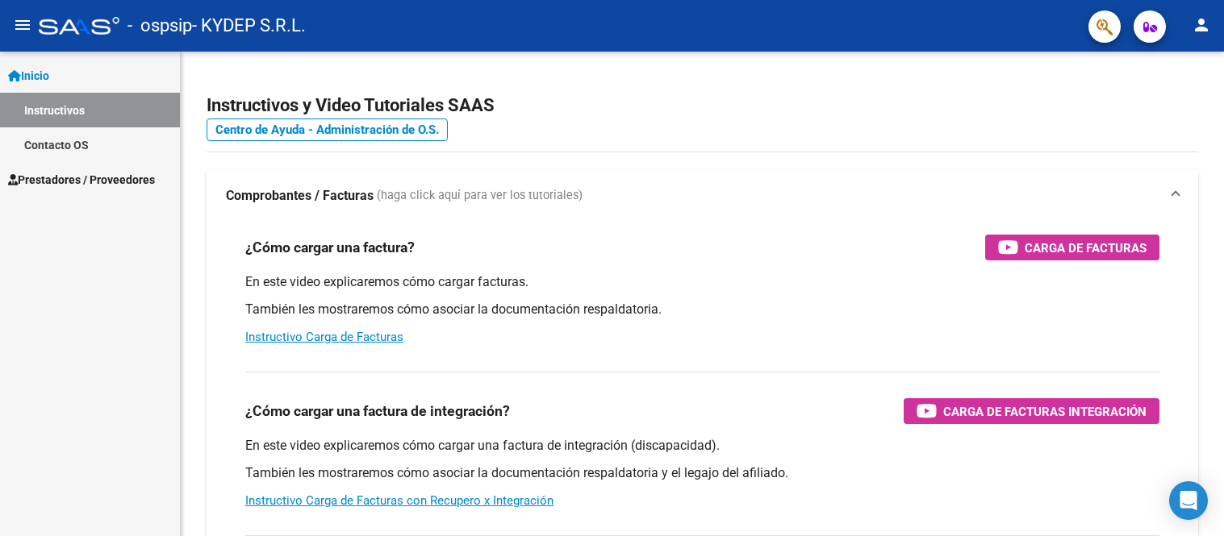 The image size is (1224, 536). What do you see at coordinates (1188, 501) in the screenshot?
I see `div: Open Intercom Messenger` at bounding box center [1188, 501].